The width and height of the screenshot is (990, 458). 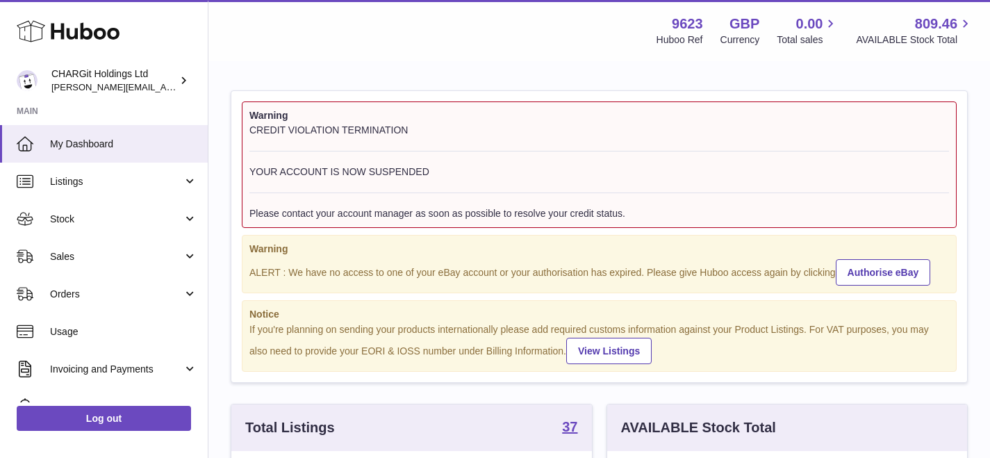 I want to click on span: Orders, so click(x=116, y=294).